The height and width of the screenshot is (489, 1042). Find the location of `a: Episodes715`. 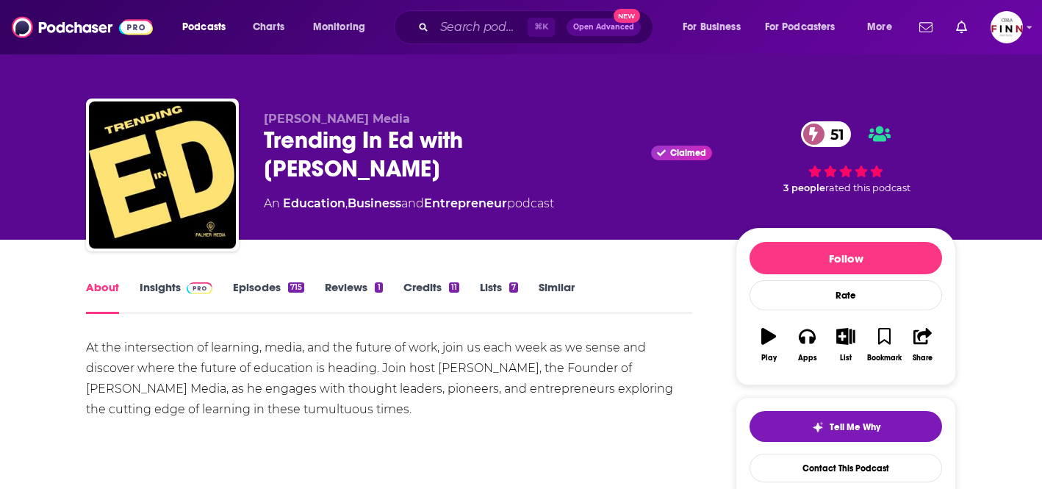

a: Episodes715 is located at coordinates (268, 297).